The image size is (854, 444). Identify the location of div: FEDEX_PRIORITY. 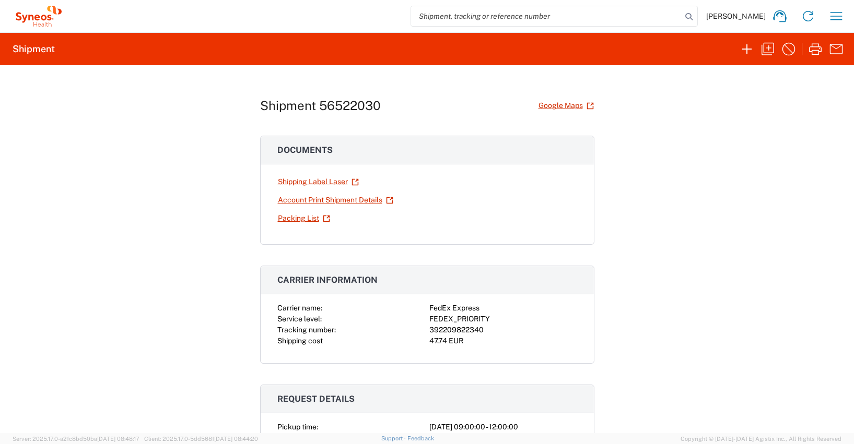
(503, 319).